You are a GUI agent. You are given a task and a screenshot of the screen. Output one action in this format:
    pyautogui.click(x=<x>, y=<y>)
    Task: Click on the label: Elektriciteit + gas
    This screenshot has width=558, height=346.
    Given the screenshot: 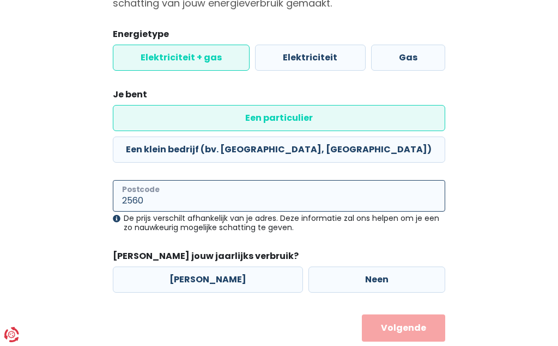 What is the action you would take?
    pyautogui.click(x=181, y=58)
    